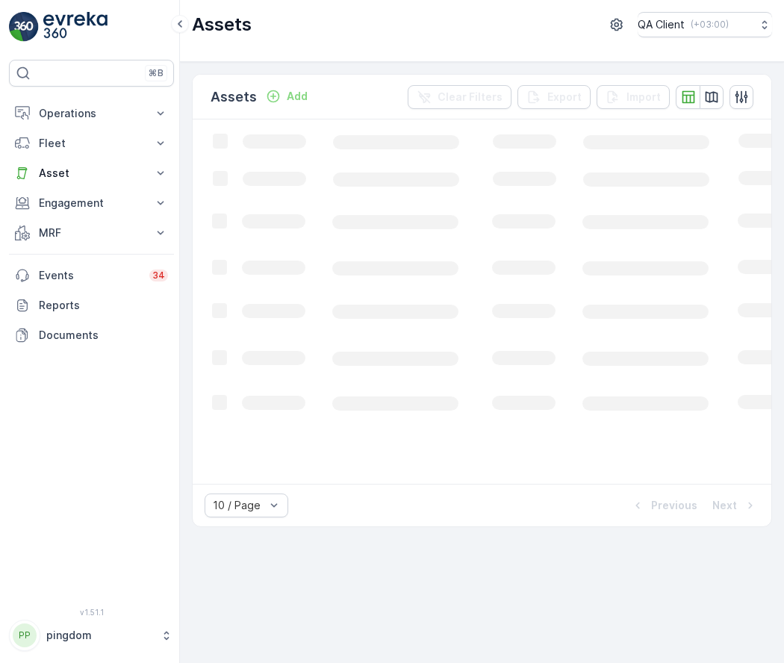 Image resolution: width=784 pixels, height=663 pixels. Describe the element at coordinates (664, 505) in the screenshot. I see `button: Previous` at that location.